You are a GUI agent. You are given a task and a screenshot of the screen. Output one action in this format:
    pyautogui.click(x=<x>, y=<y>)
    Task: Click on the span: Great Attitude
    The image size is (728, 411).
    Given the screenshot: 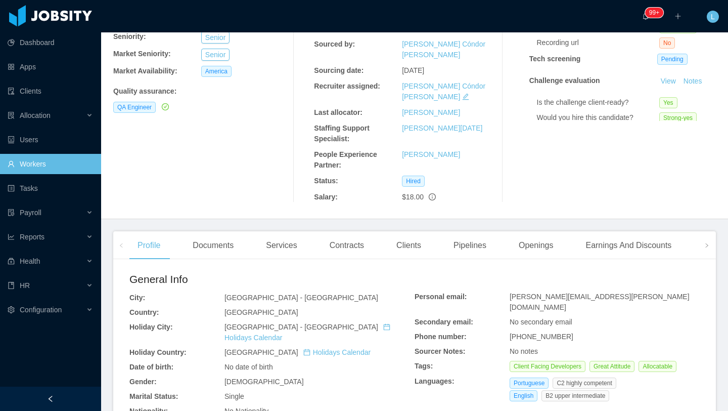 What is the action you would take?
    pyautogui.click(x=612, y=366)
    